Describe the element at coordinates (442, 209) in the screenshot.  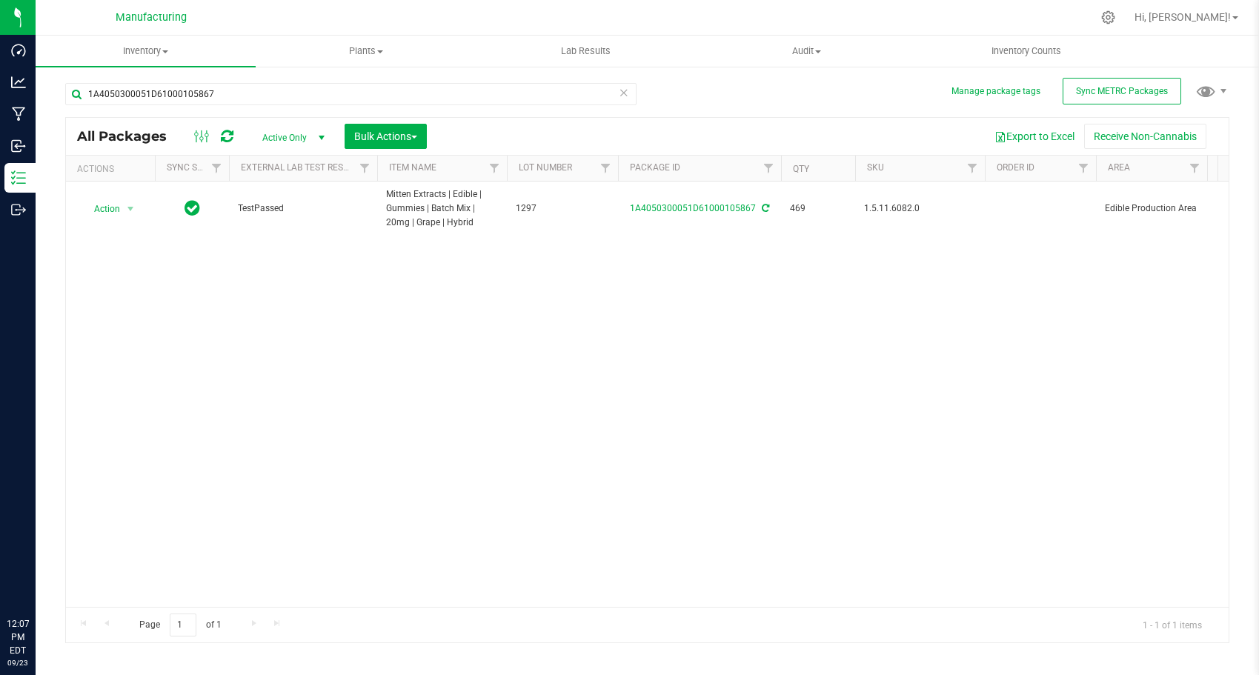
I see `span: Mitten Extracts | Edible | Gummies | Batch Mix | 20mg | Grape | Hybrid` at that location.